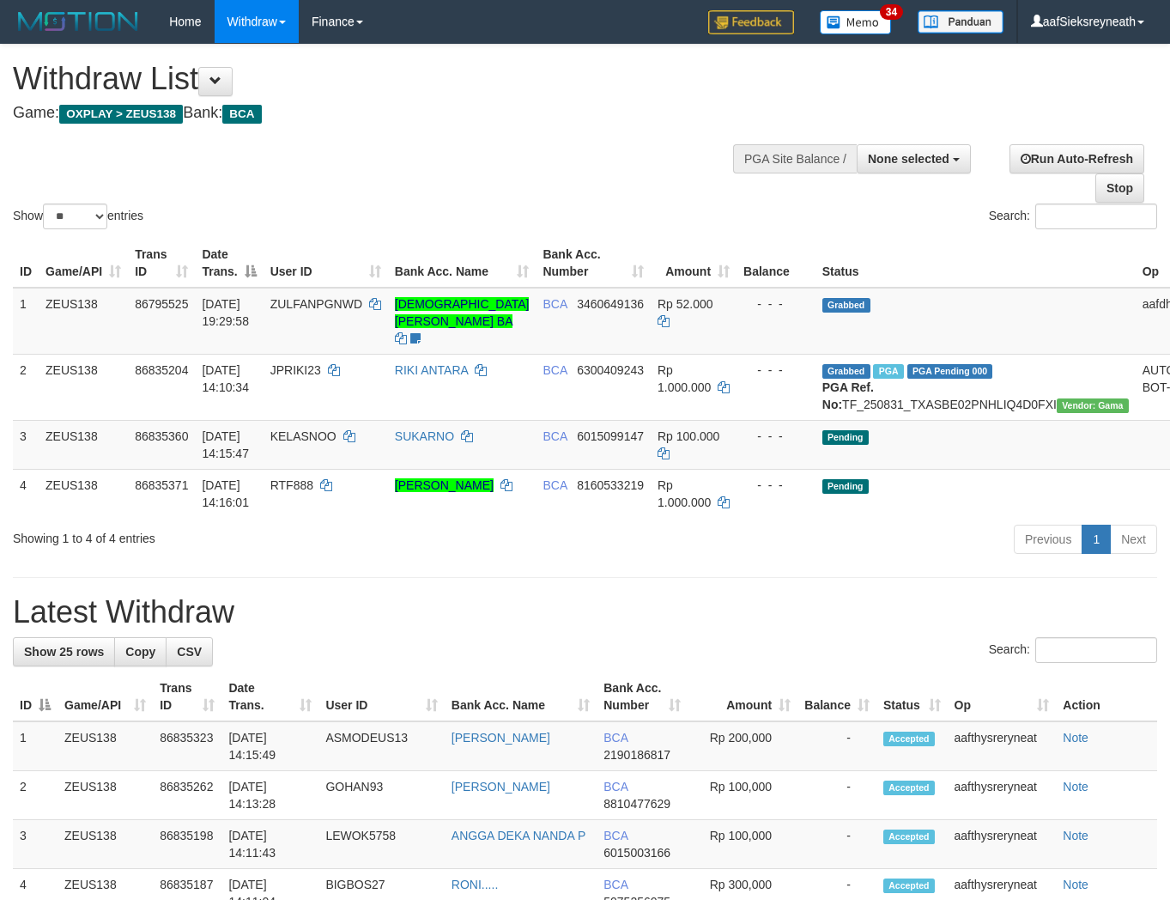 Image resolution: width=1170 pixels, height=900 pixels. What do you see at coordinates (1120, 188) in the screenshot?
I see `a: Stop` at bounding box center [1120, 188].